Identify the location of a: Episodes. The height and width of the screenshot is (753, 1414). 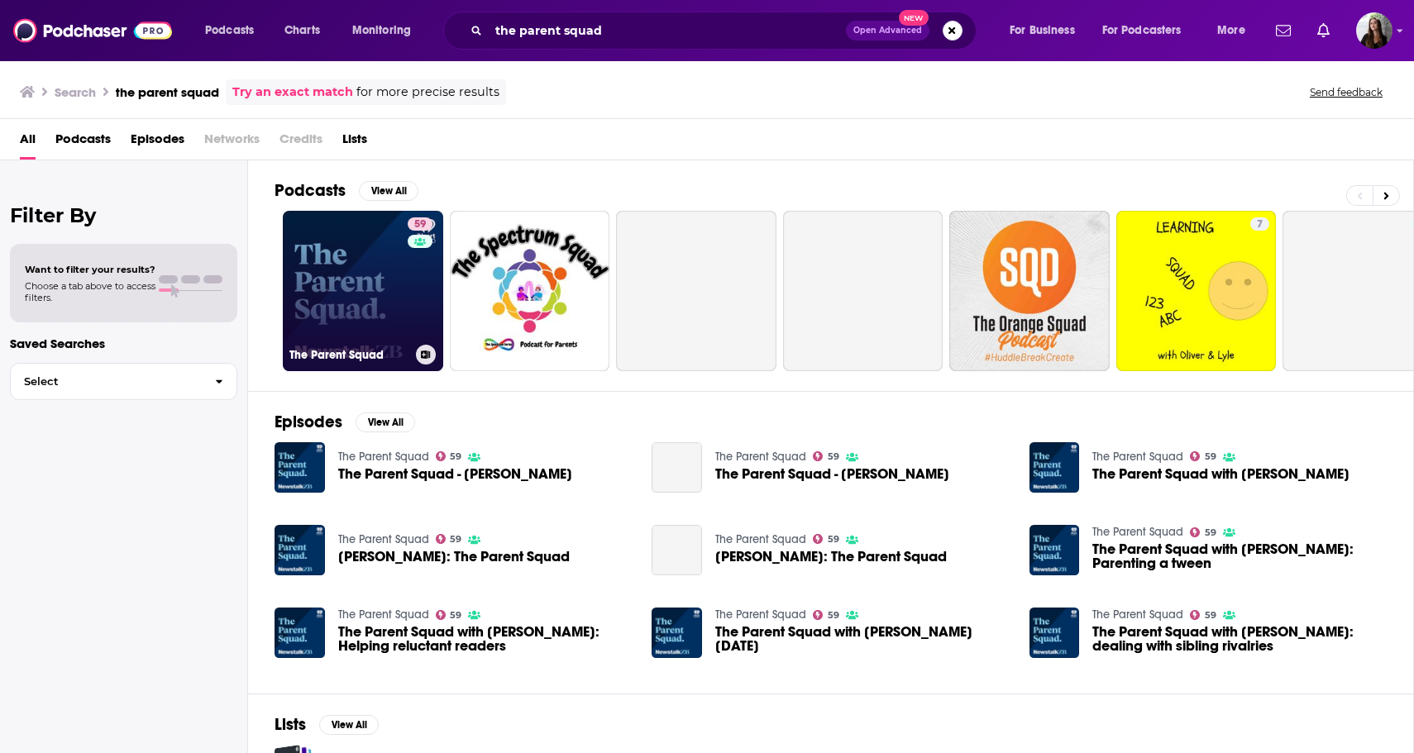
(157, 142).